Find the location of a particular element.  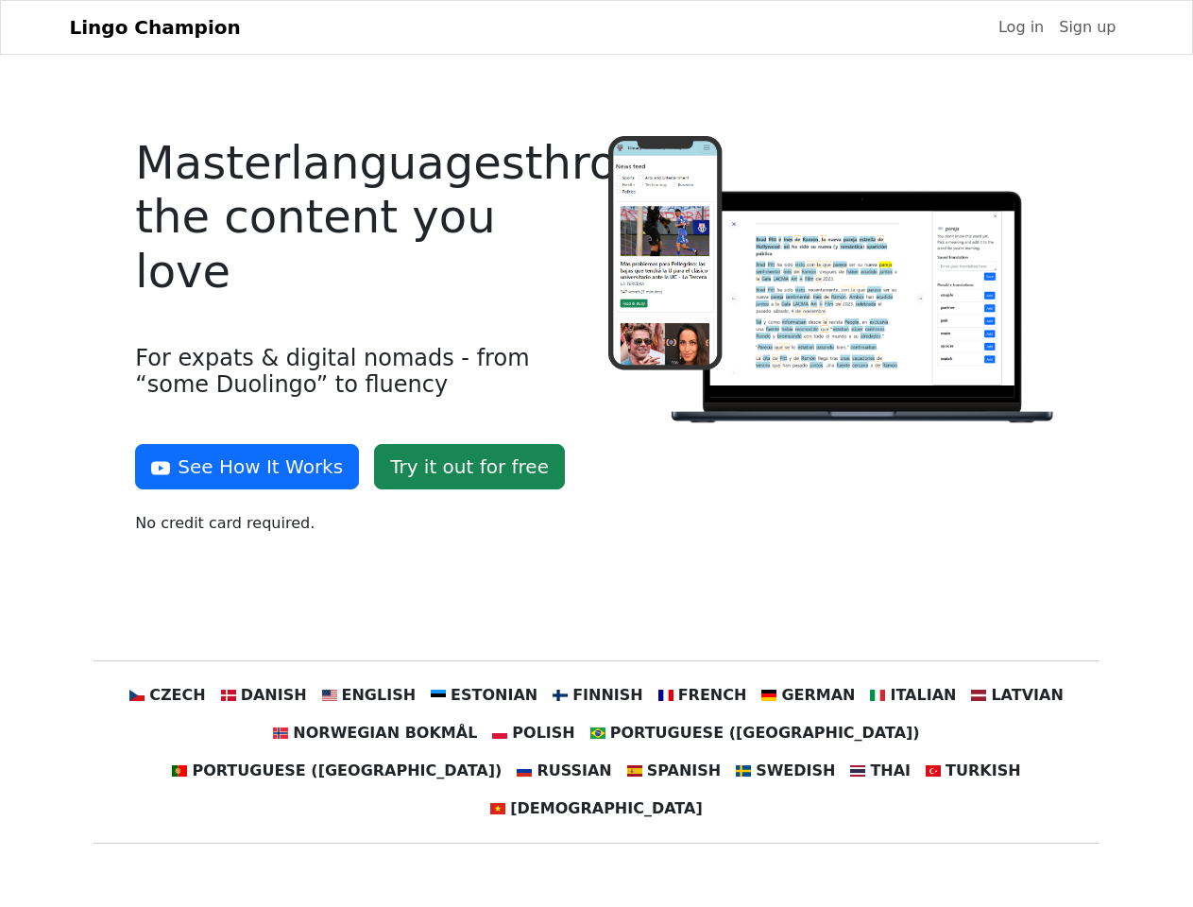

img: pt.svg is located at coordinates (179, 771).